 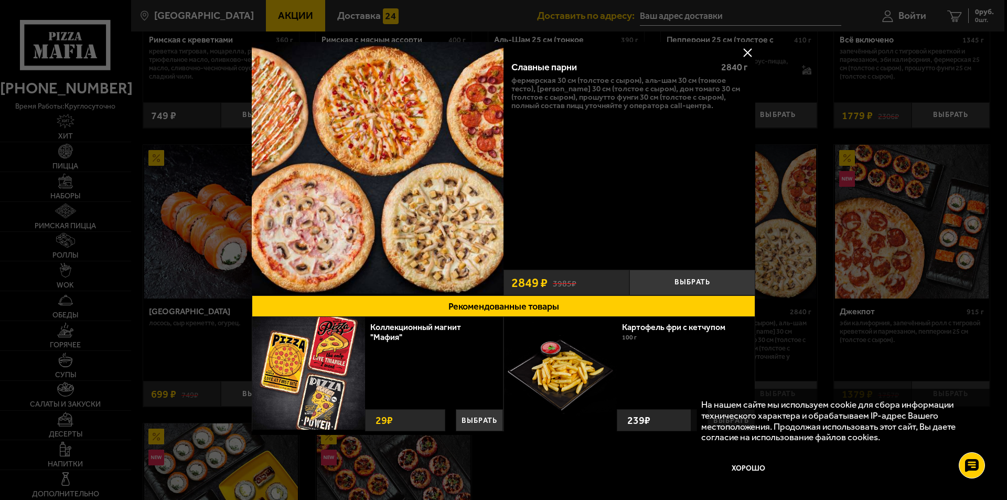 What do you see at coordinates (734, 67) in the screenshot?
I see `span: 2840 г` at bounding box center [734, 67].